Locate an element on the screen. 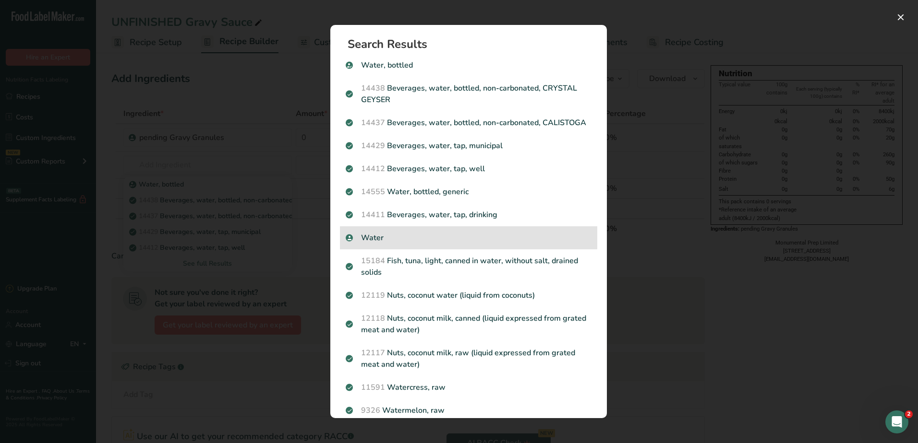 Image resolution: width=918 pixels, height=443 pixels. p: Beverages, water, bottled, non-carbonated, CALISTOGA is located at coordinates (468, 123).